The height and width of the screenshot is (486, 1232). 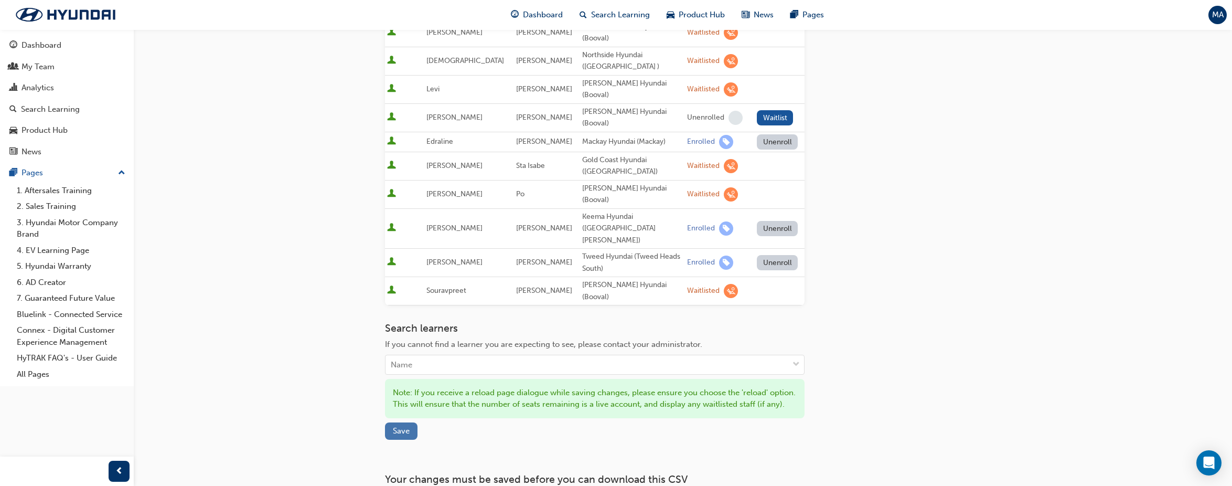 What do you see at coordinates (71, 358) in the screenshot?
I see `a: HyTRAK FAQ's - User Guide` at bounding box center [71, 358].